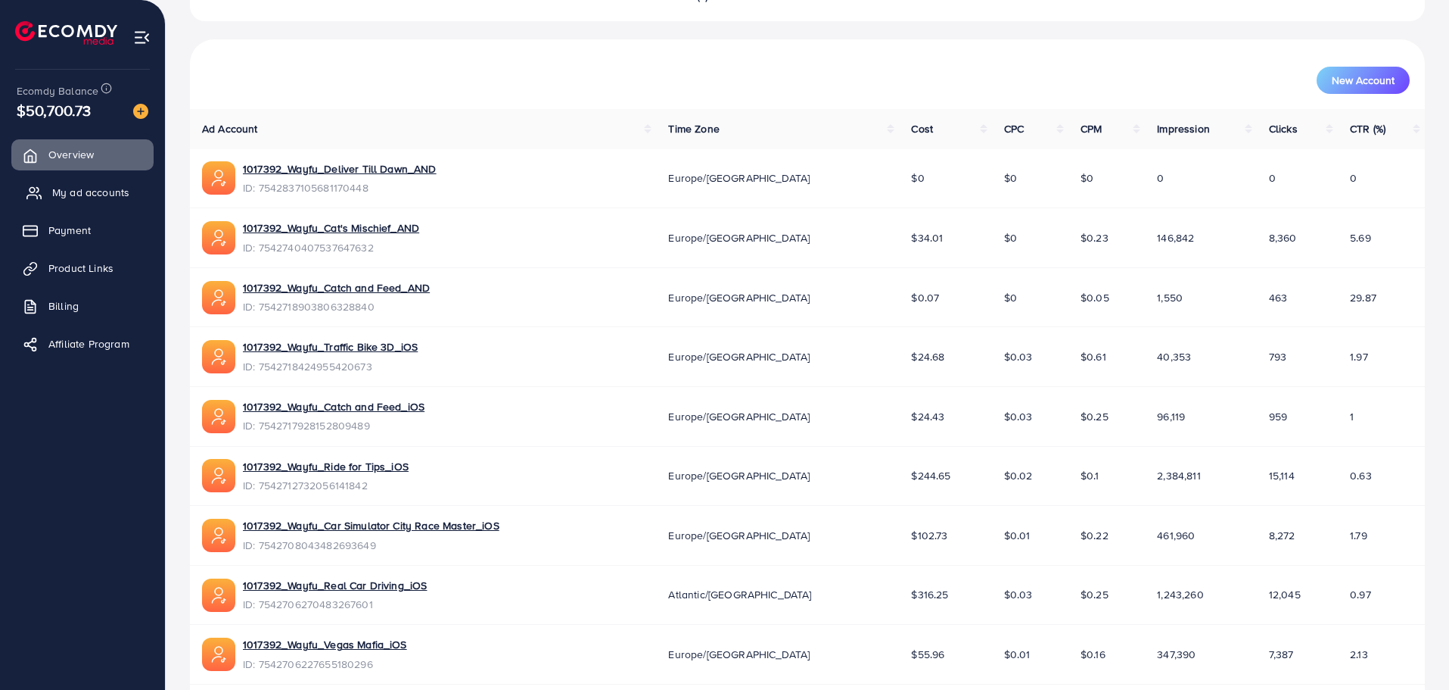 This screenshot has width=1449, height=690. What do you see at coordinates (325, 644) in the screenshot?
I see `a: 1017392_Wayfu_Vegas Mafia_iOS` at bounding box center [325, 644].